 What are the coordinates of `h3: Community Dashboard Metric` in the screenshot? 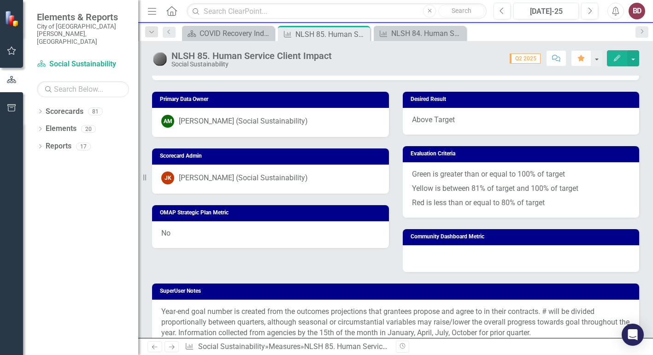 It's located at (523, 237).